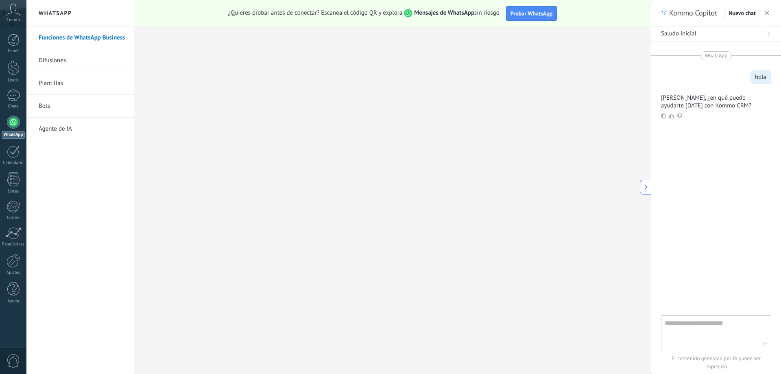  Describe the element at coordinates (693, 13) in the screenshot. I see `span: Kommo Copilot` at that location.